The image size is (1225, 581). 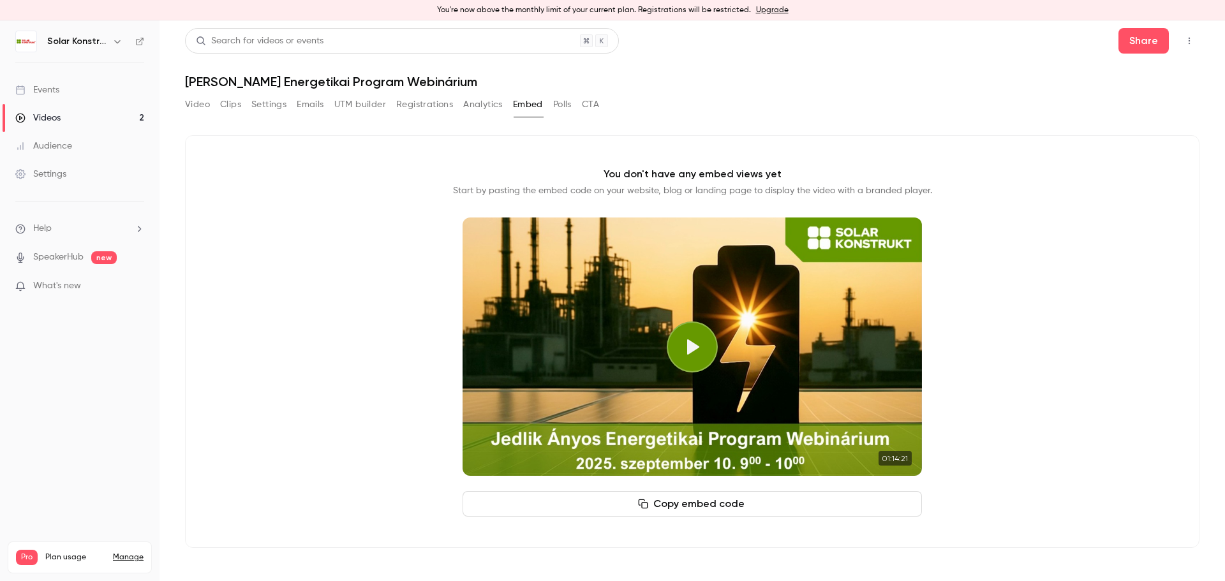 What do you see at coordinates (692, 347) in the screenshot?
I see `button: Play video` at bounding box center [692, 347].